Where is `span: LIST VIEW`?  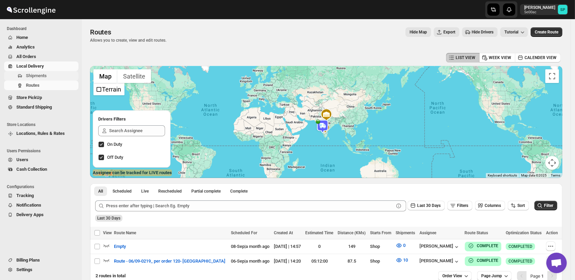 span: LIST VIEW is located at coordinates (466, 58).